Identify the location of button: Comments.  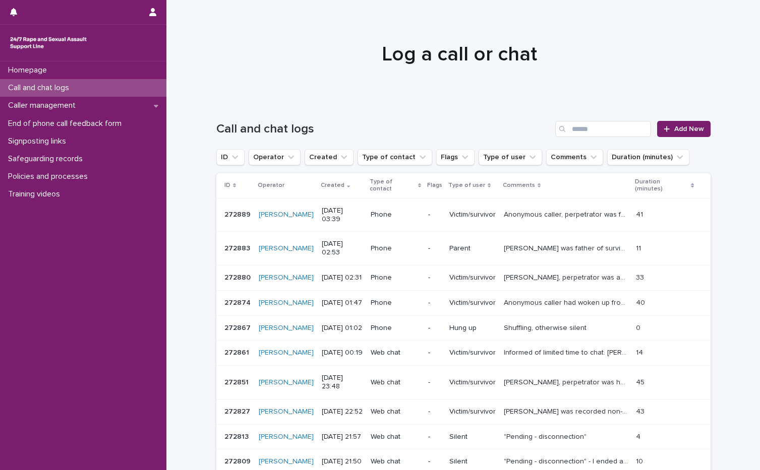
(574, 157).